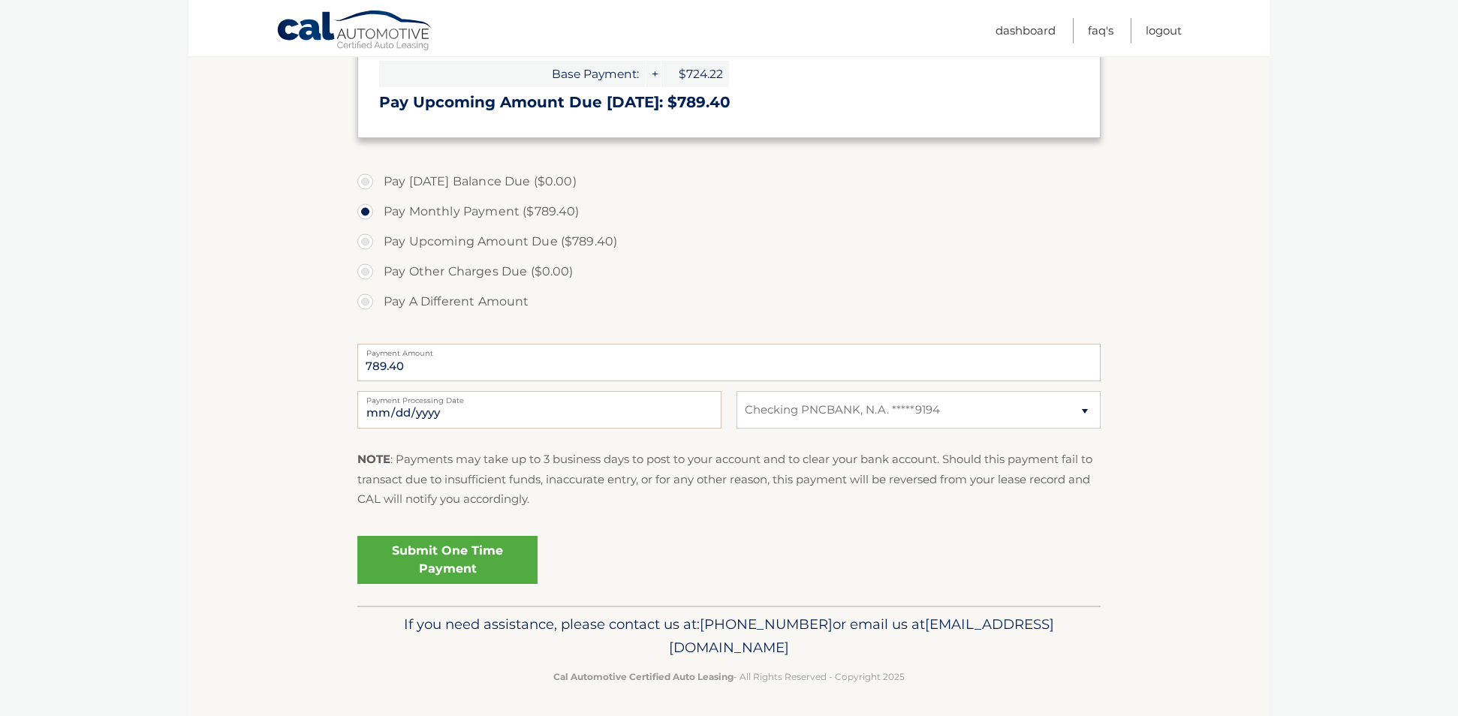 The width and height of the screenshot is (1458, 716). I want to click on a: Cal Automotive, so click(355, 32).